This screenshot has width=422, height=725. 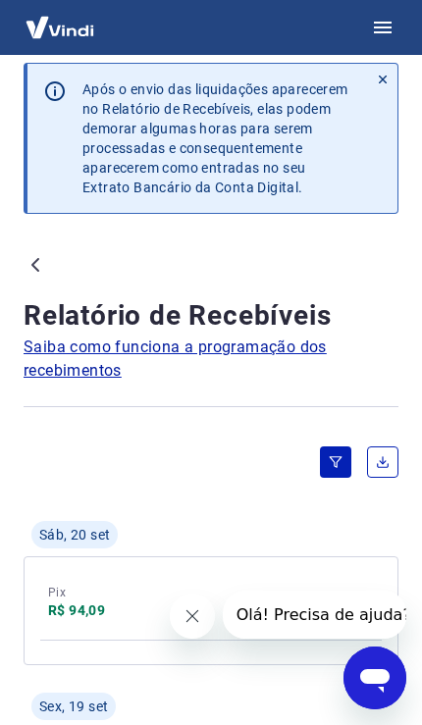 I want to click on span: Sex, 19 set, so click(x=74, y=706).